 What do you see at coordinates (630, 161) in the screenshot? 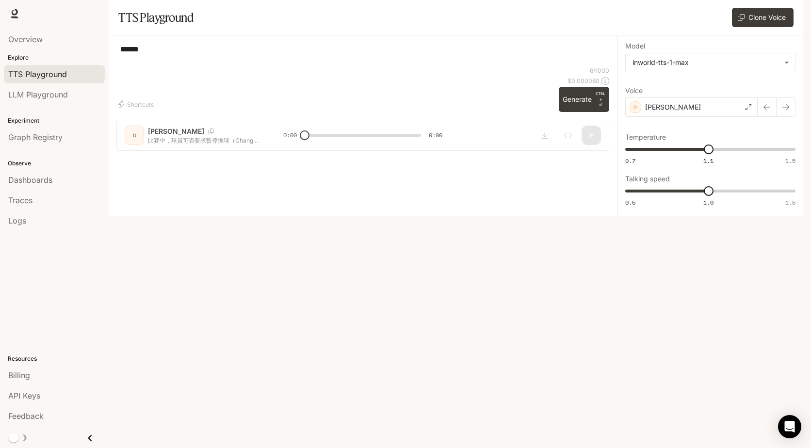
I see `span: 0.7` at bounding box center [630, 161].